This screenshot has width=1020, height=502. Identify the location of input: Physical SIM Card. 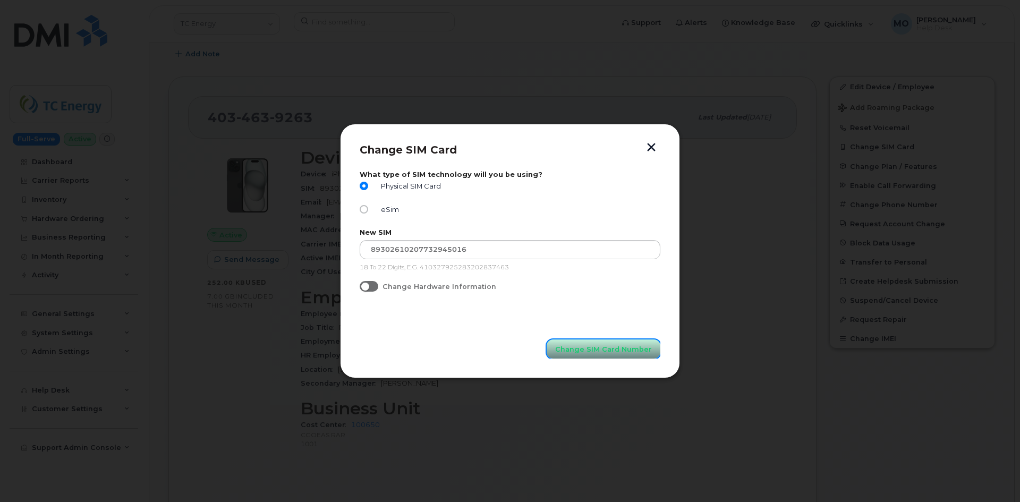
(364, 186).